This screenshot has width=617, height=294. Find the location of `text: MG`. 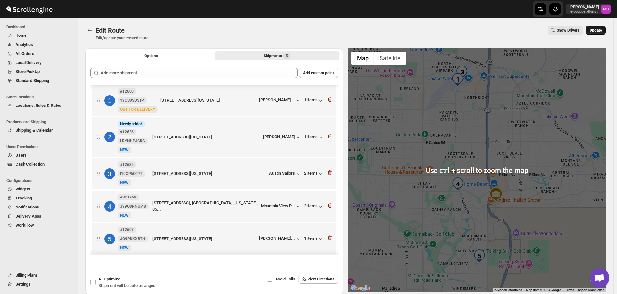

text: MG is located at coordinates (606, 9).